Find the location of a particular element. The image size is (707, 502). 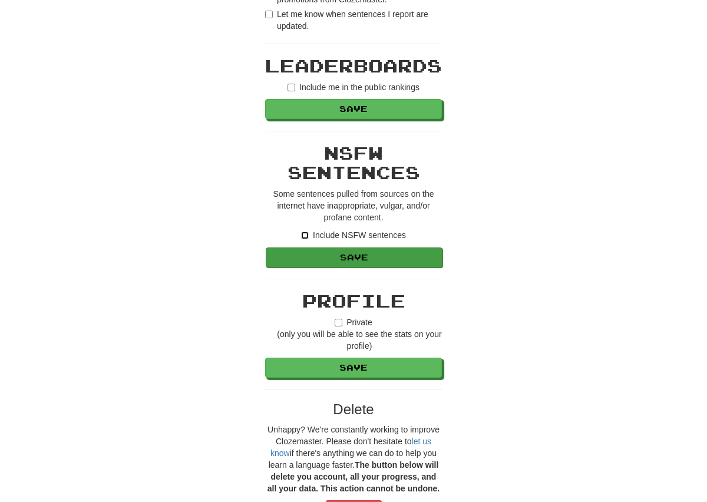

input: Let me know when sentences I report are updated. is located at coordinates (269, 14).